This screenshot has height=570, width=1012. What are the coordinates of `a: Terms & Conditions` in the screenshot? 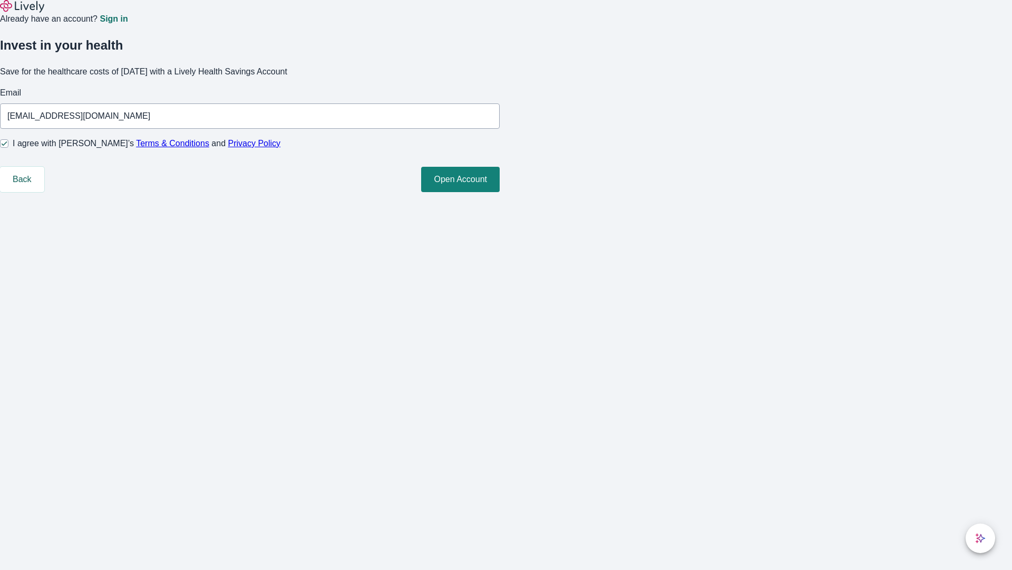 It's located at (172, 143).